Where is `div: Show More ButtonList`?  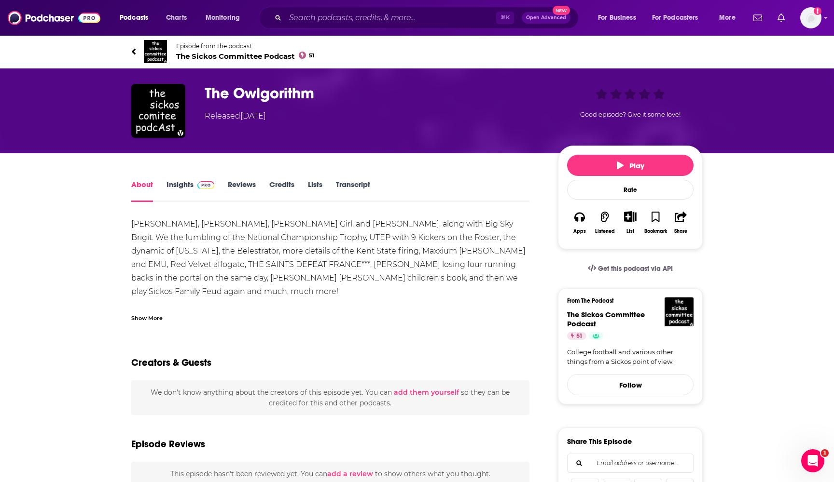
div: Show More ButtonList is located at coordinates (630, 222).